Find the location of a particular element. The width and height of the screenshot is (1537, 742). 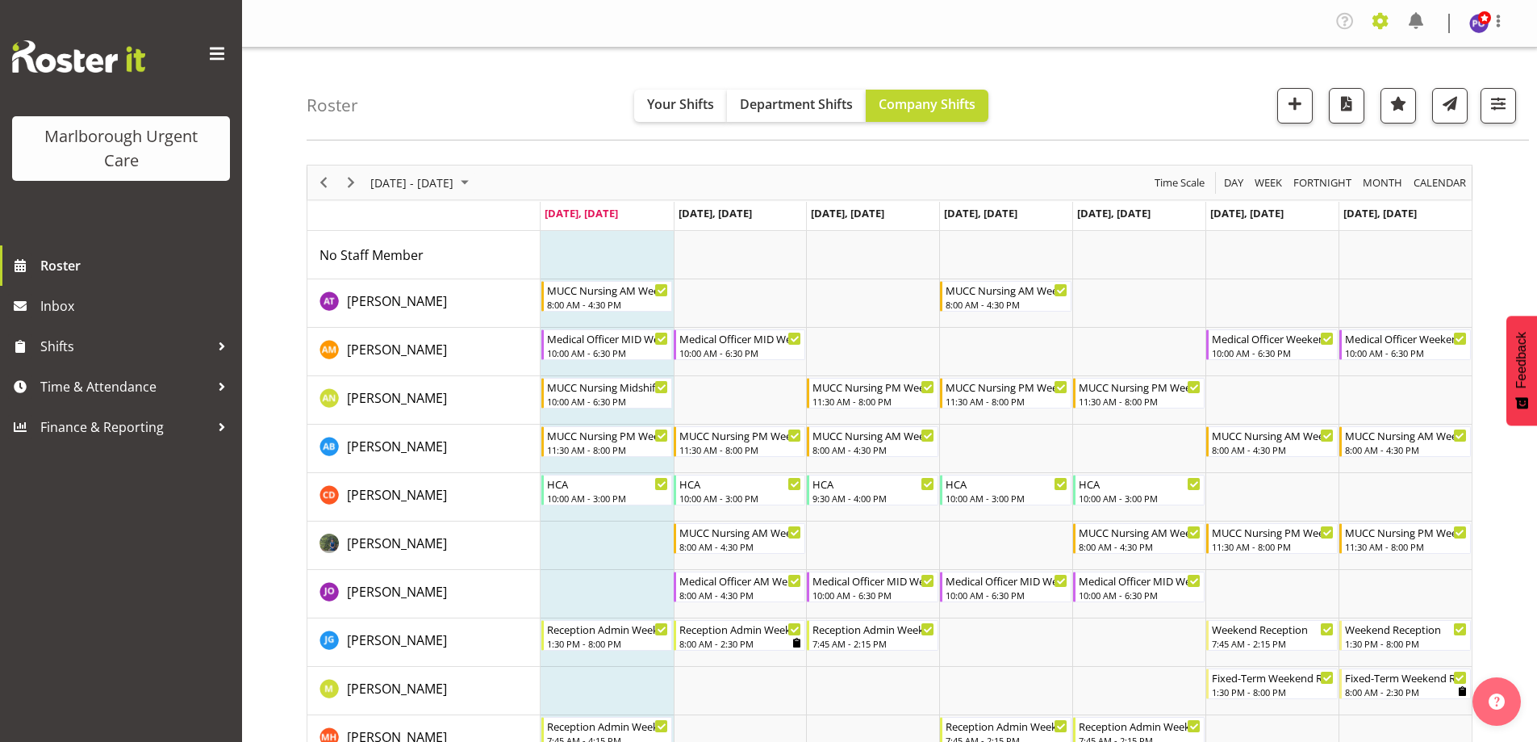

button: Company Shifts is located at coordinates (927, 106).